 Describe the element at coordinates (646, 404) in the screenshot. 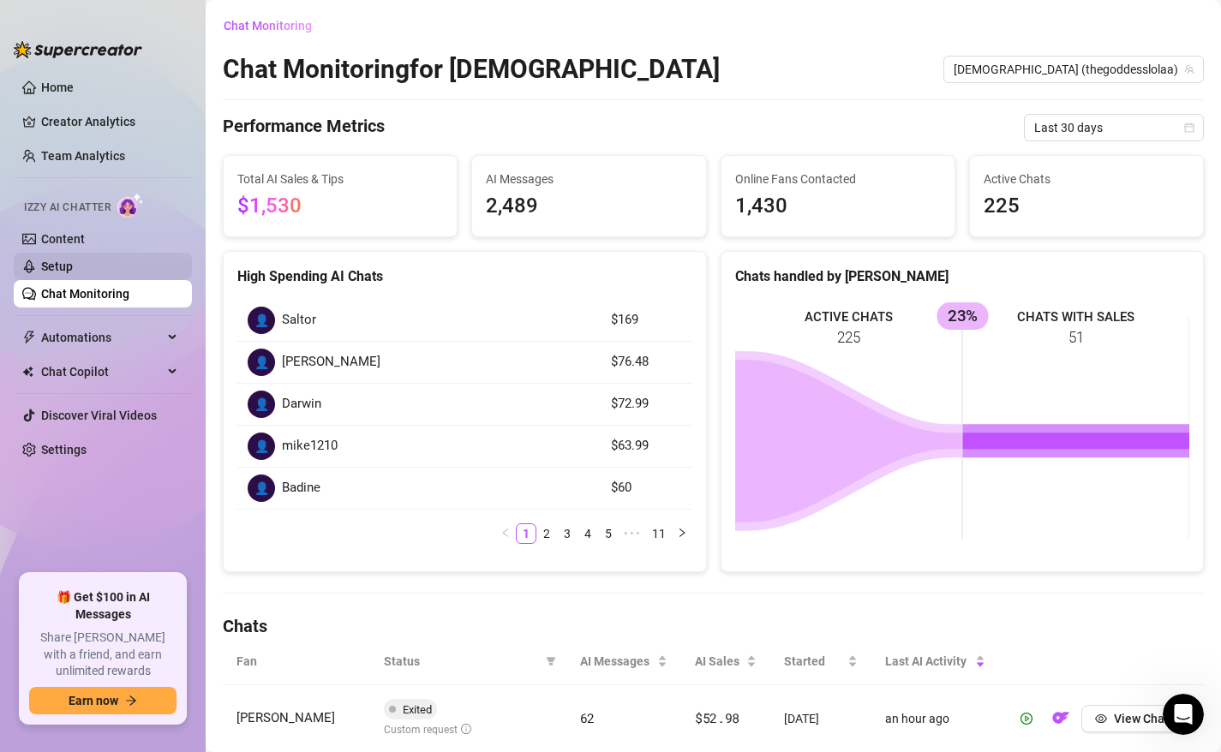

I see `article: $72.99` at that location.